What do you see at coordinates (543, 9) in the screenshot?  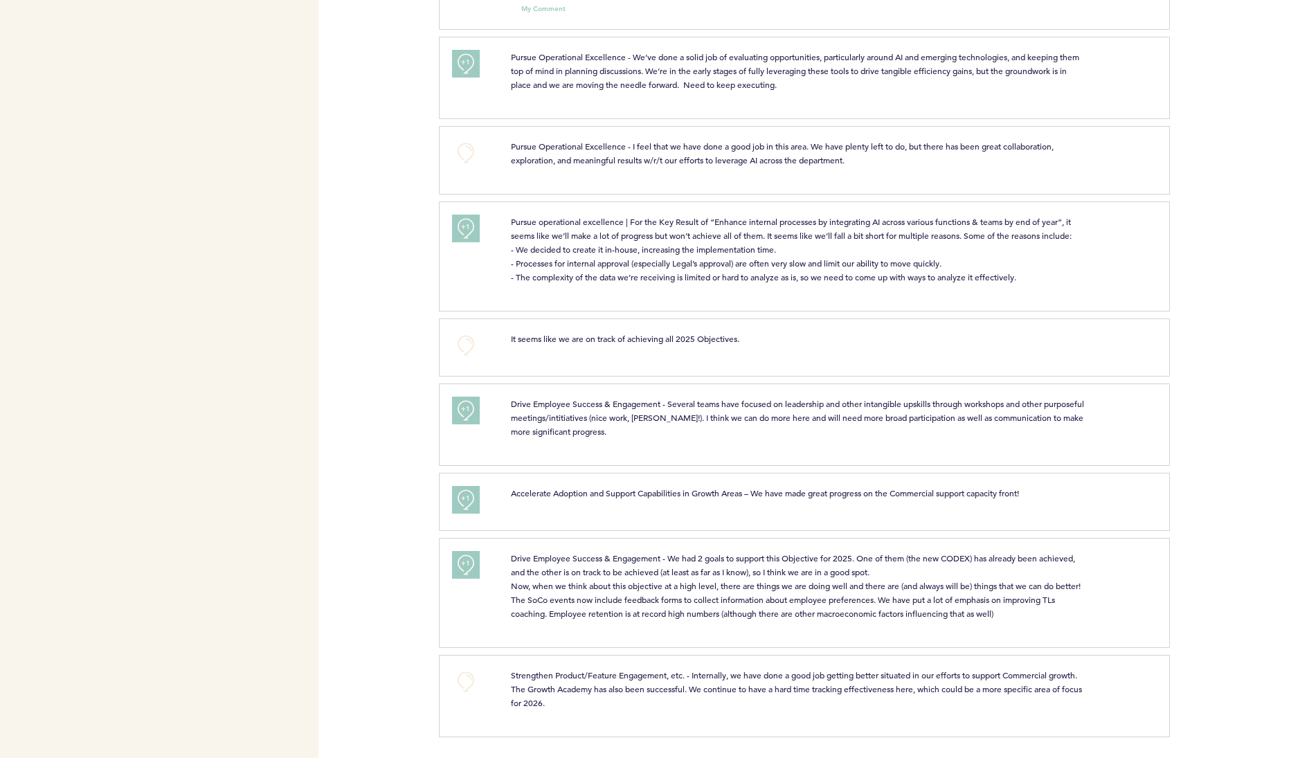 I see `small: My Comment` at bounding box center [543, 9].